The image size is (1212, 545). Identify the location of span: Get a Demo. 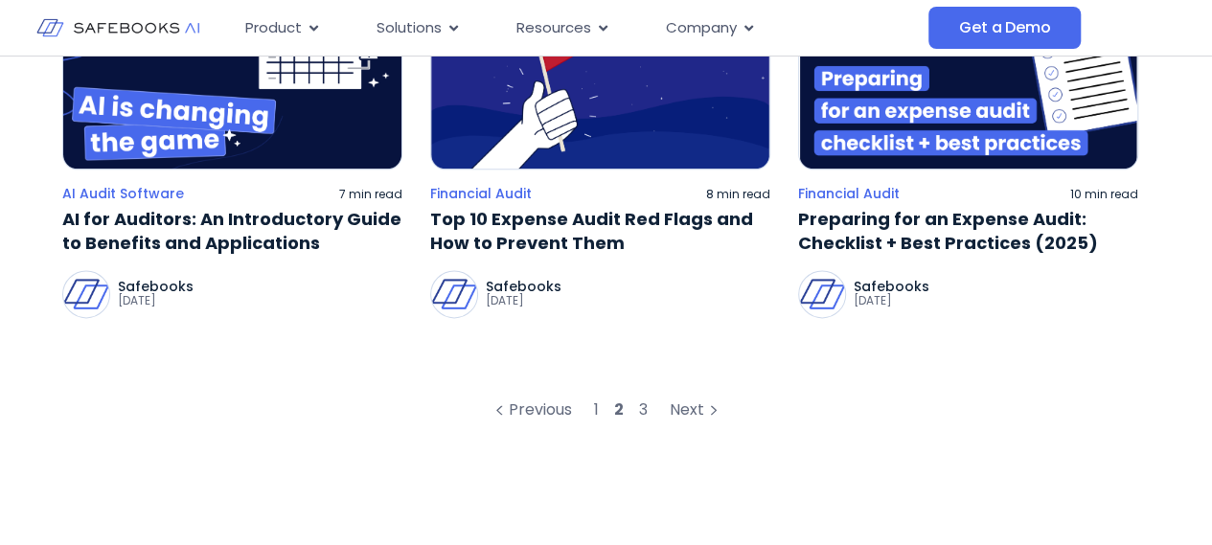
(1004, 28).